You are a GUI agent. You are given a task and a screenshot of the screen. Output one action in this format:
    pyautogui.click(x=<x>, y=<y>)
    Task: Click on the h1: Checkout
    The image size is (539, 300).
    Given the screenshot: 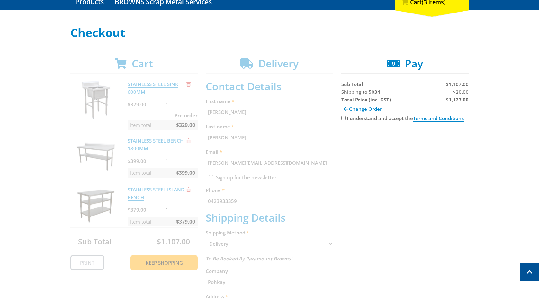 What is the action you would take?
    pyautogui.click(x=270, y=33)
    